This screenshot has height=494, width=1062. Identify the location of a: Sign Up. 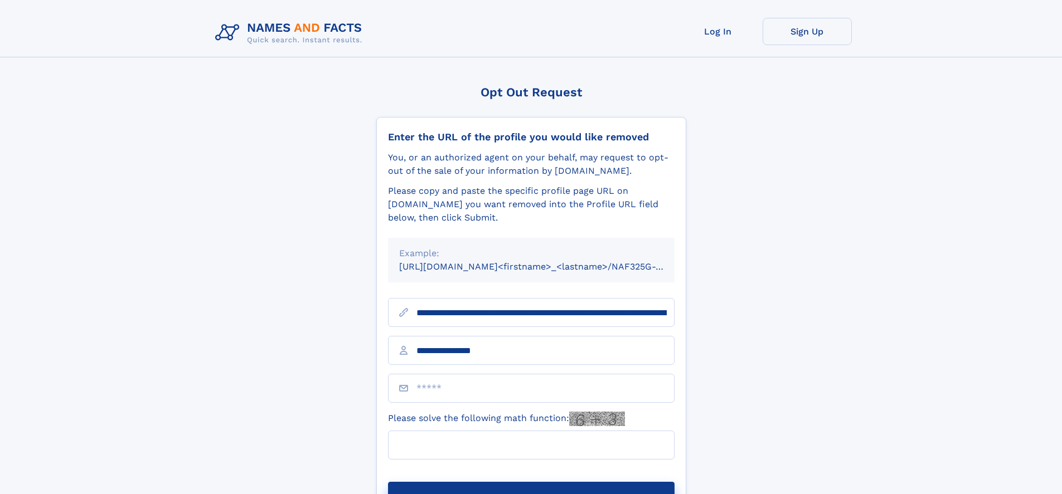
(807, 31).